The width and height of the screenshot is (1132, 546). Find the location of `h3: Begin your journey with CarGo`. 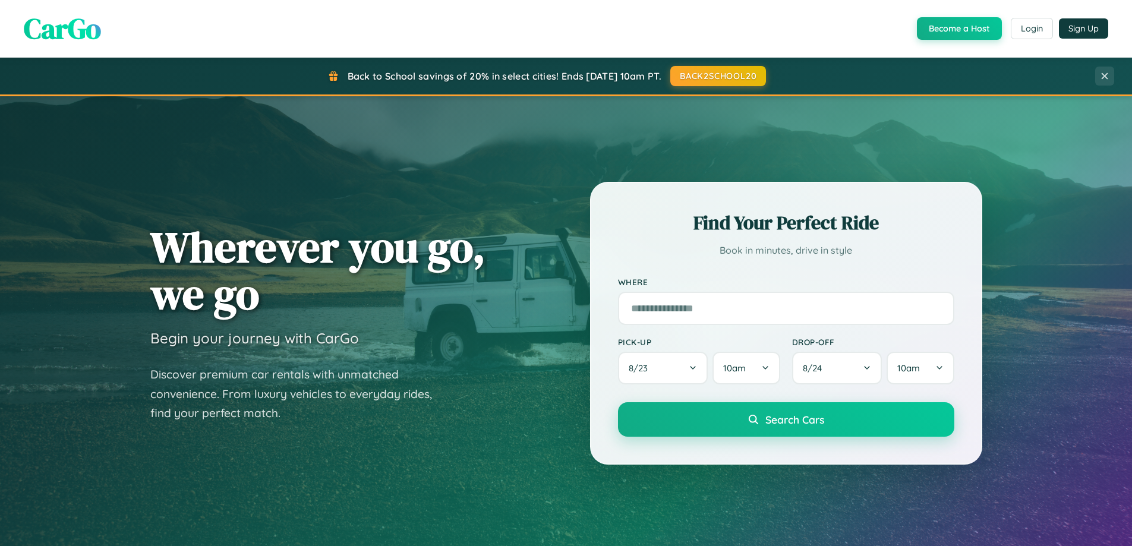

h3: Begin your journey with CarGo is located at coordinates (254, 338).